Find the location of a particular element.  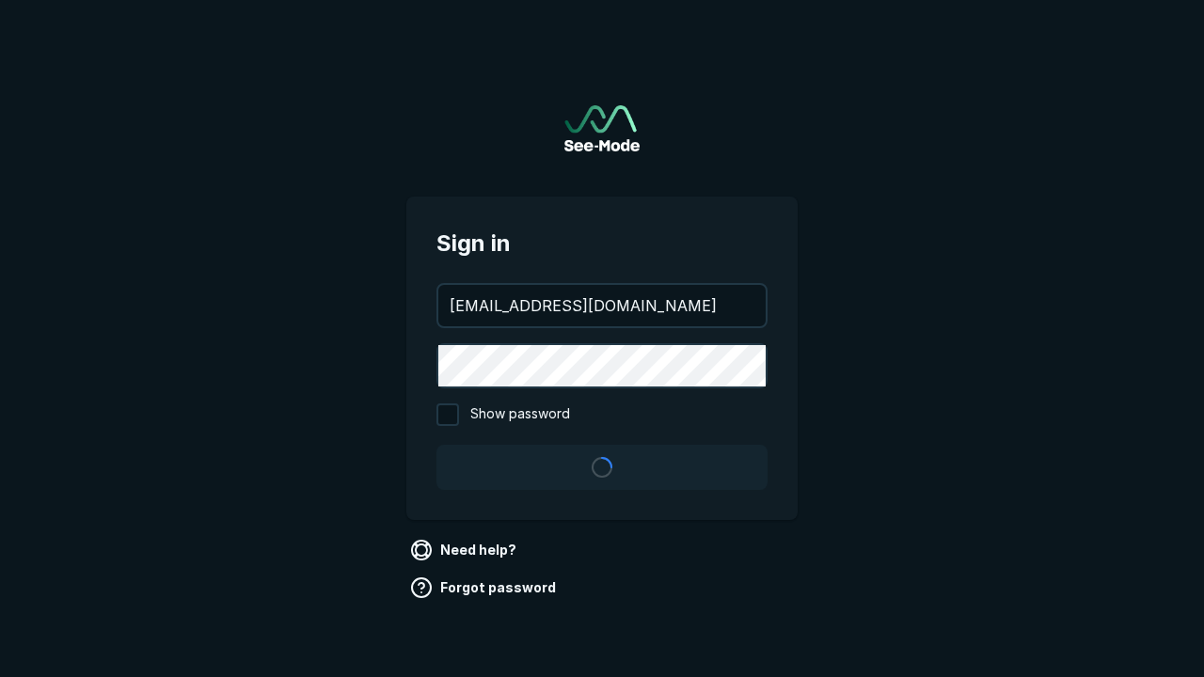

span: Show password is located at coordinates (520, 415).